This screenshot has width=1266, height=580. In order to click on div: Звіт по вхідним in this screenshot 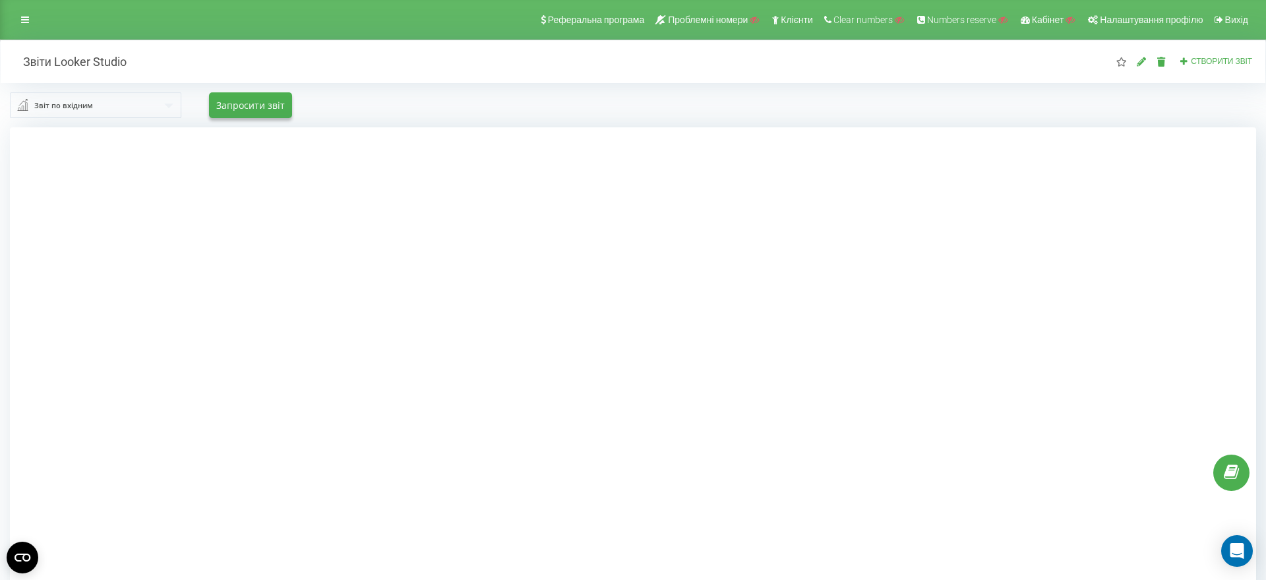, I will do `click(63, 106)`.